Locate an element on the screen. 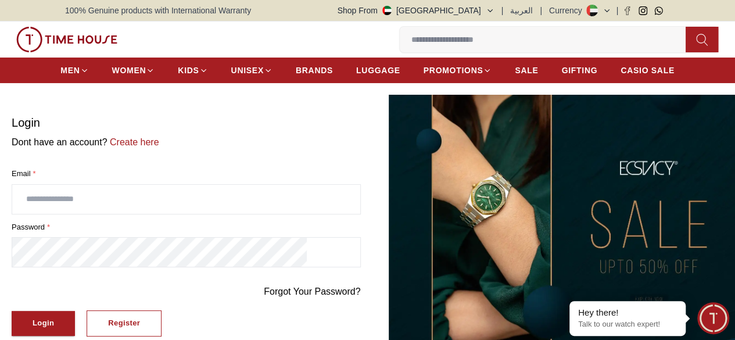 Image resolution: width=735 pixels, height=340 pixels. a: Create here is located at coordinates (133, 142).